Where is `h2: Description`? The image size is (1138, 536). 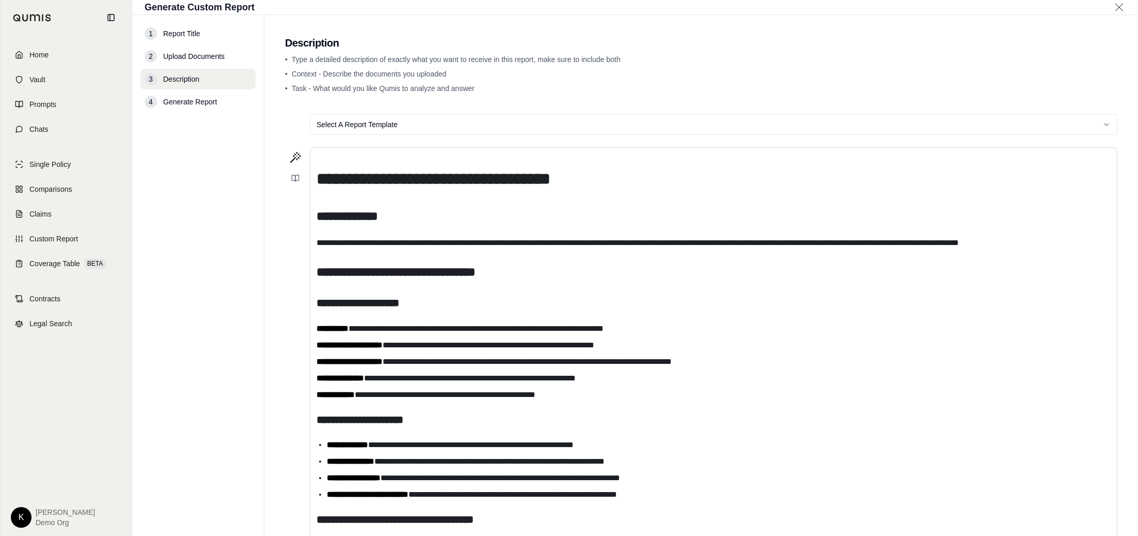
h2: Description is located at coordinates (701, 43).